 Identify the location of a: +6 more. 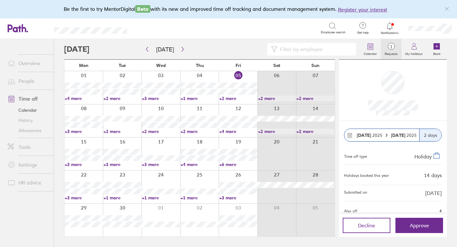
(239, 165).